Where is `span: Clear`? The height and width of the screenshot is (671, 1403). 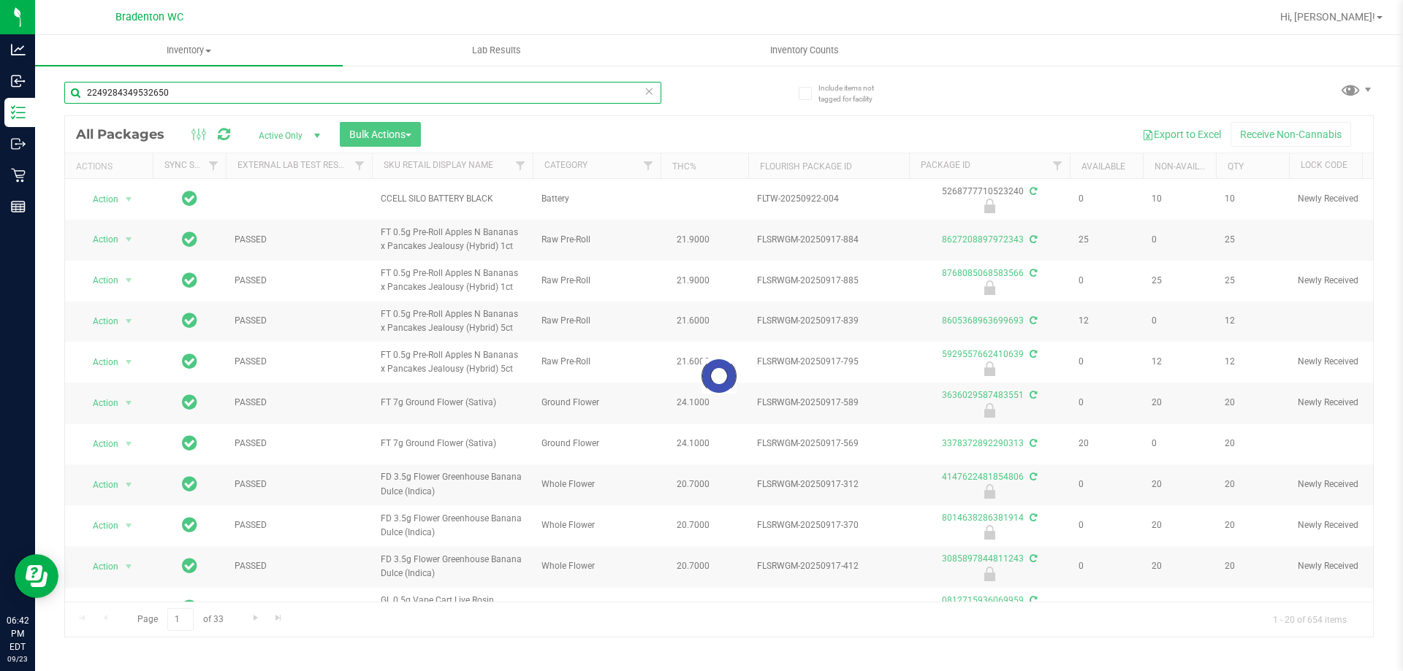
span: Clear is located at coordinates (649, 91).